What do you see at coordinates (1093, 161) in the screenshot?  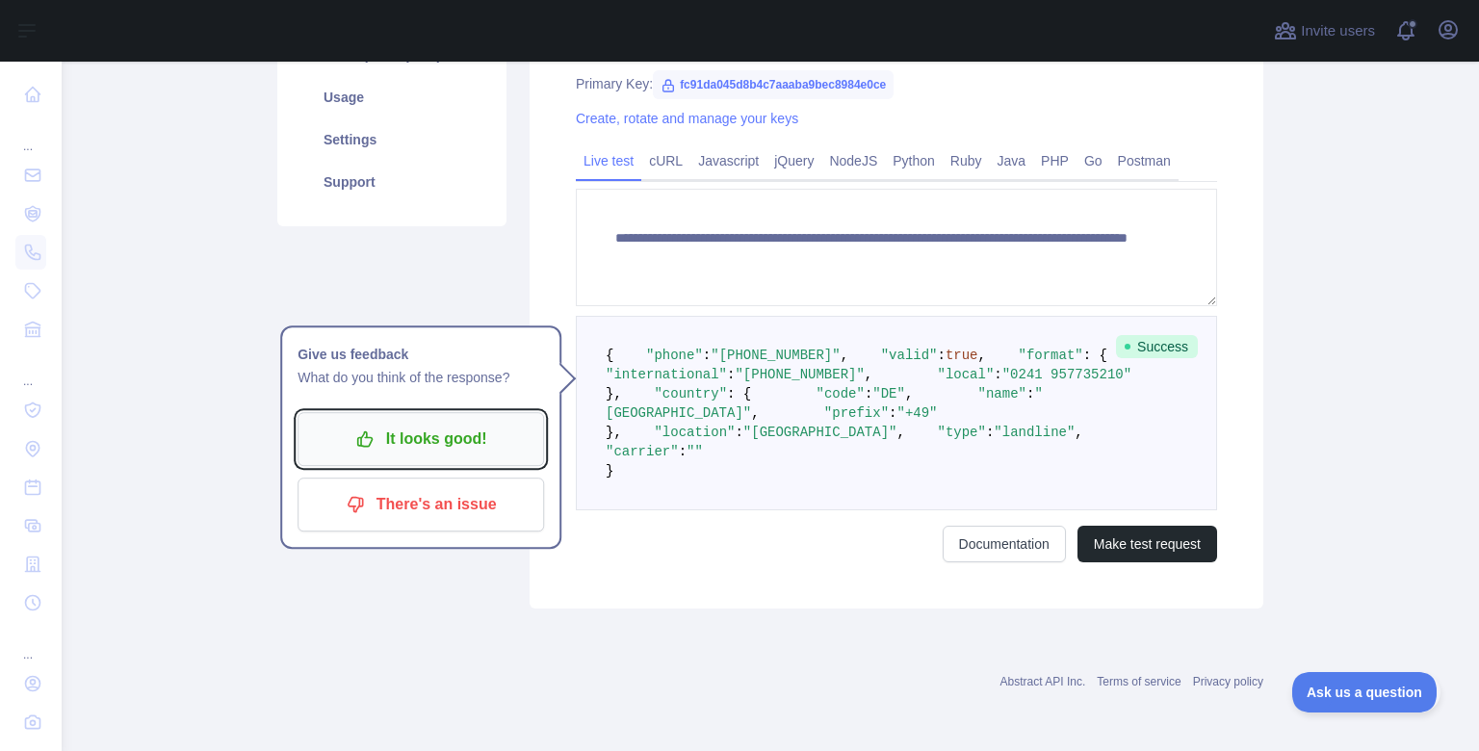 I see `a: Go` at bounding box center [1093, 161].